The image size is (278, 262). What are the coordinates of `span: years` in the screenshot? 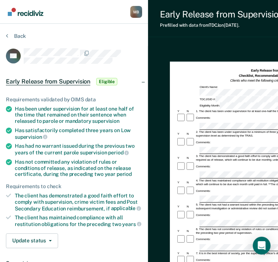 It's located at (132, 224).